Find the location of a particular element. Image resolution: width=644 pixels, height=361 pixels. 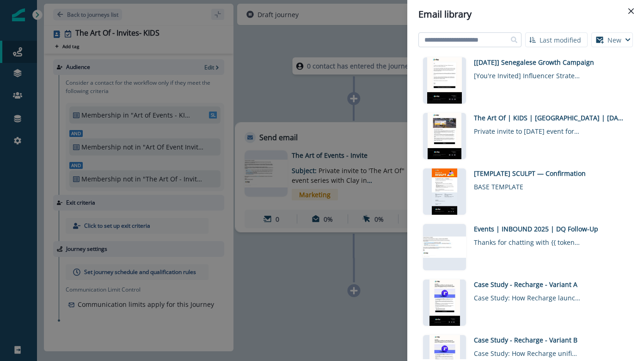

div: Events | INBOUND 2025 | DQ Follow-Up is located at coordinates (550, 228).